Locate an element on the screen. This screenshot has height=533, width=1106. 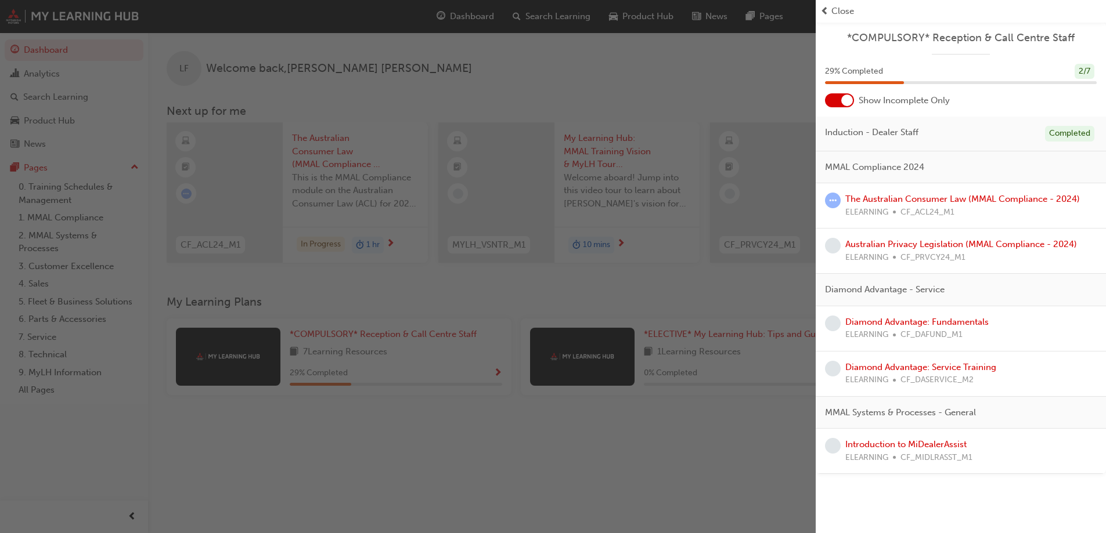
div: 2 / 7 is located at coordinates (1084, 71).